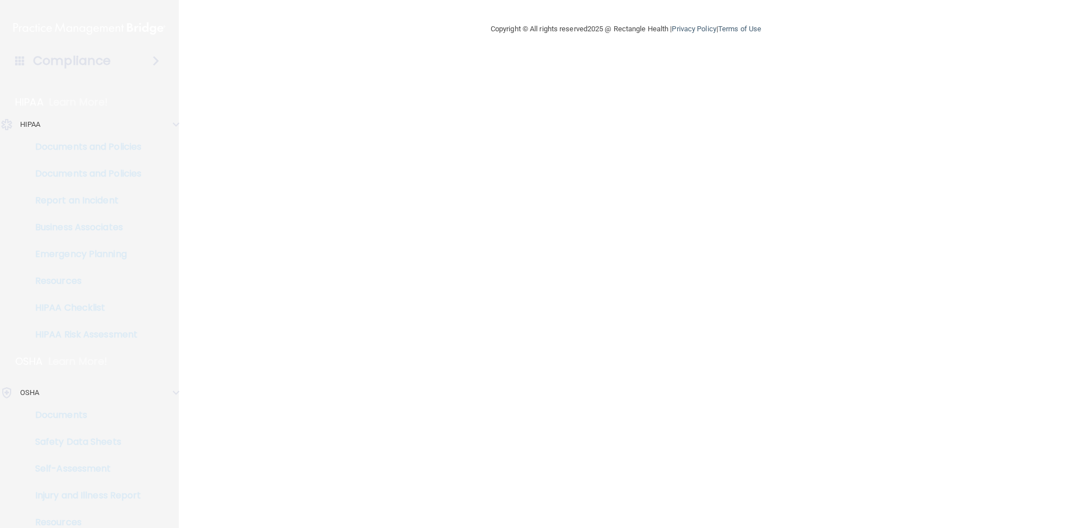 This screenshot has width=1073, height=528. What do you see at coordinates (89, 29) in the screenshot?
I see `img: PMB logo` at bounding box center [89, 29].